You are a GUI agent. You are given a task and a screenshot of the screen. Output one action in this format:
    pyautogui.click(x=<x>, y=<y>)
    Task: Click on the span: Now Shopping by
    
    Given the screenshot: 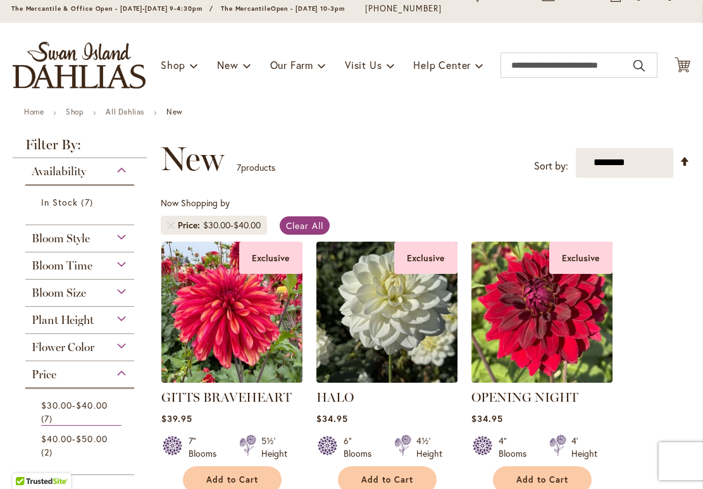 What is the action you would take?
    pyautogui.click(x=195, y=203)
    